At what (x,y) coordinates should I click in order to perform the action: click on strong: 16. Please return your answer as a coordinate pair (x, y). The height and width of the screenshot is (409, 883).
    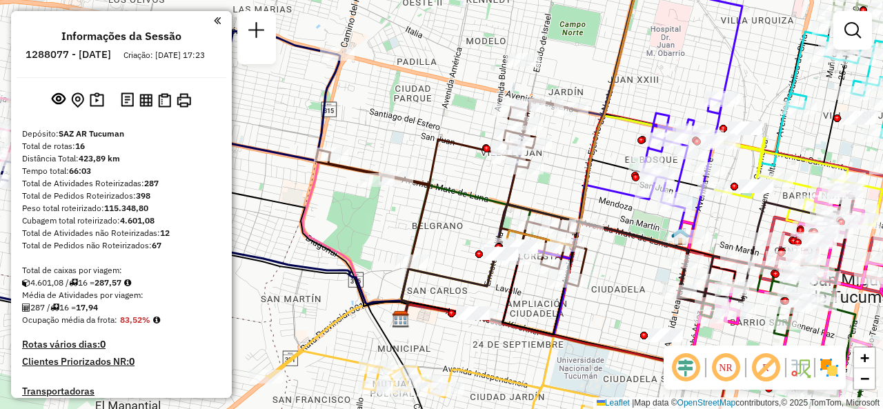
    Looking at the image, I should click on (80, 146).